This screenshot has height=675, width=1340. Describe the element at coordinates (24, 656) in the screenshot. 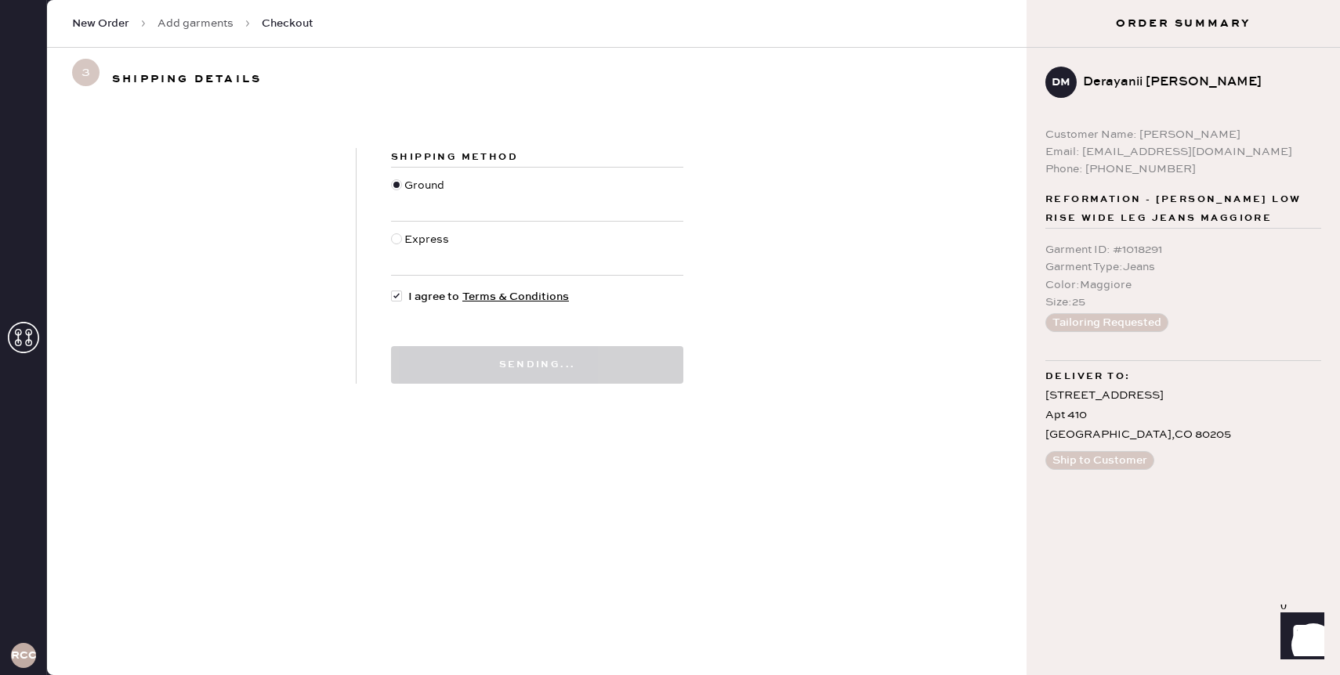

I see `h3: RCCA` at that location.